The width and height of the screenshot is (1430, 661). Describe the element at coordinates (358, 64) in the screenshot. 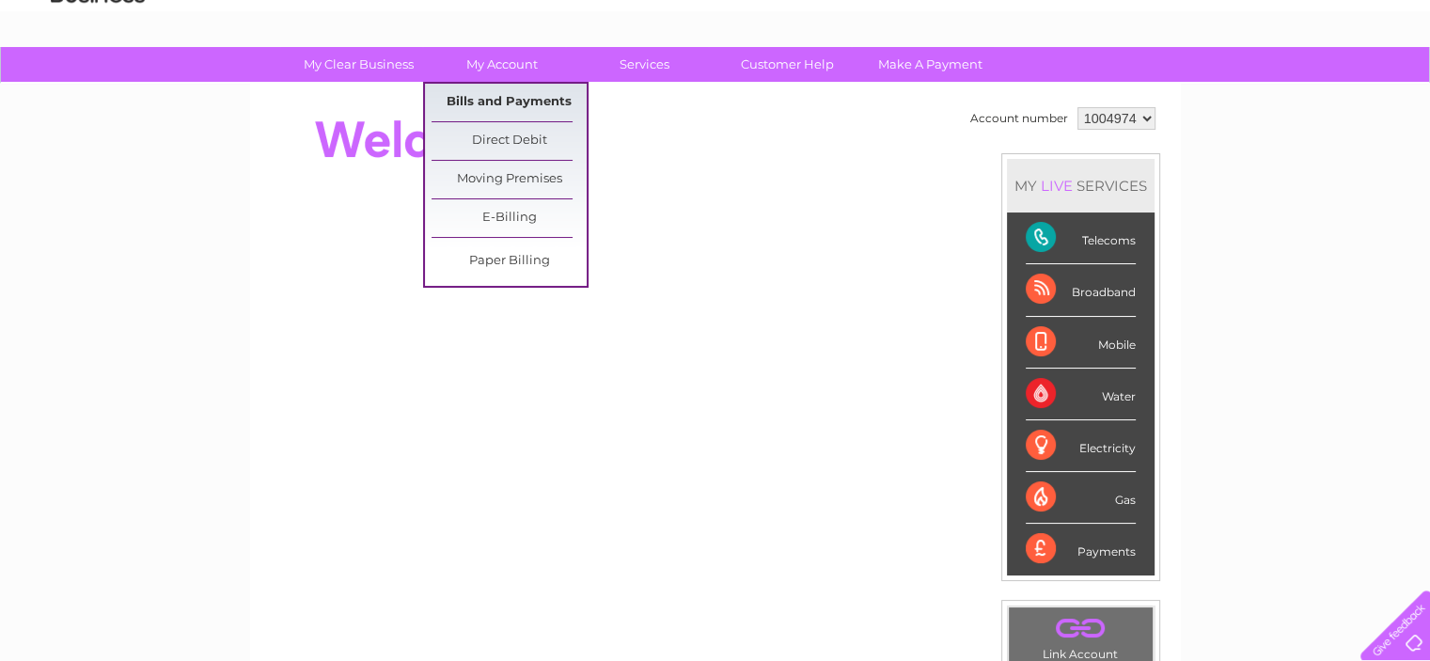

I see `a: My Clear Business` at that location.